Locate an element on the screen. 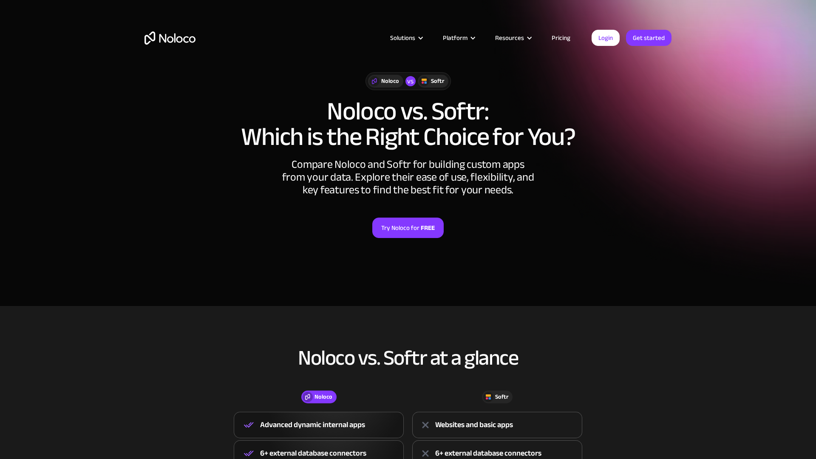 This screenshot has width=816, height=459. a: Pricing is located at coordinates (561, 38).